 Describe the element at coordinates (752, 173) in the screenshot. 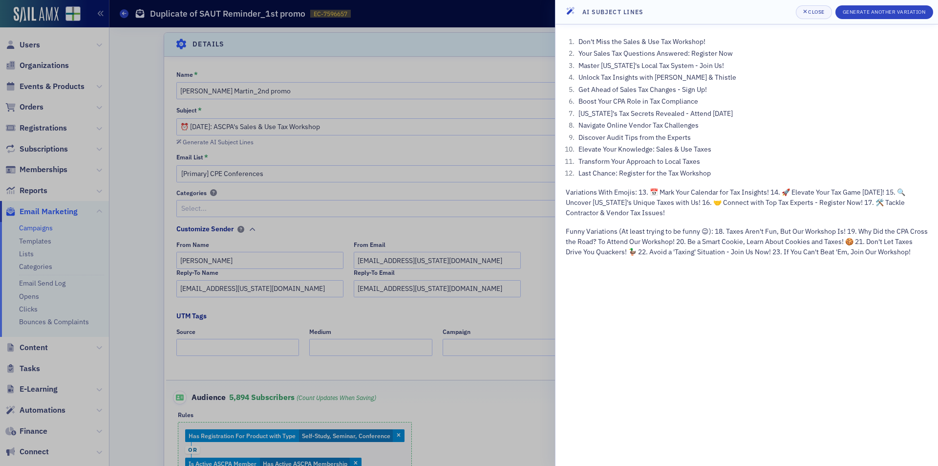

I see `li: Last Chance: Register for the Tax Workshop` at that location.